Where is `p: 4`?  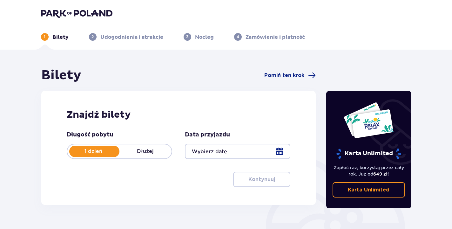 p: 4 is located at coordinates (238, 37).